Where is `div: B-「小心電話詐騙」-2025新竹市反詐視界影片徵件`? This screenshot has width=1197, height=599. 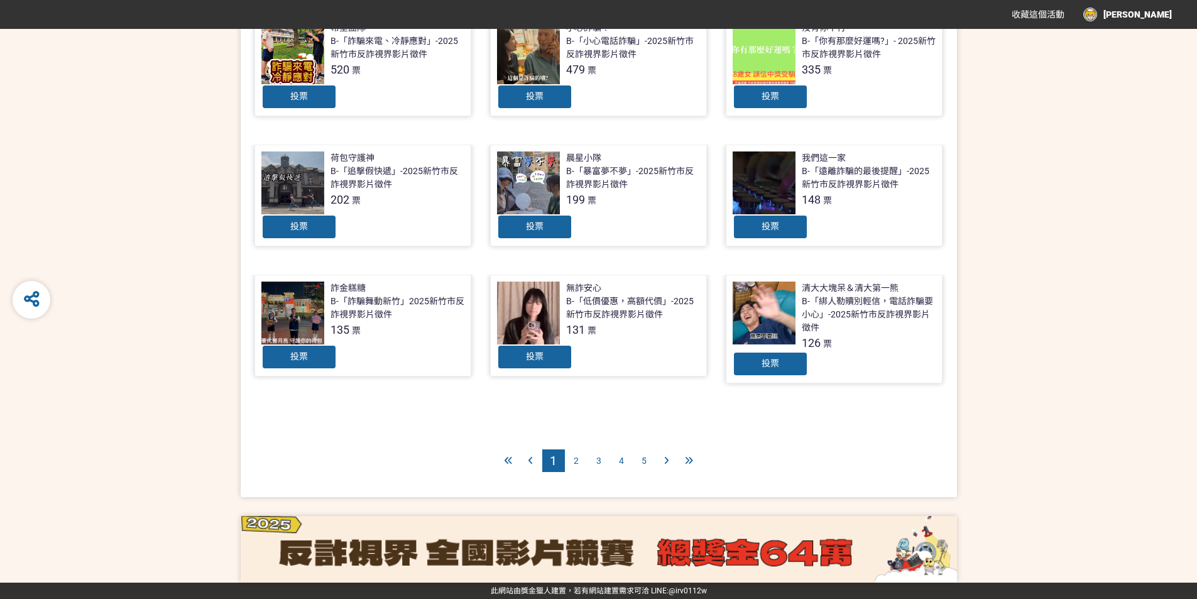 div: B-「小心電話詐騙」-2025新竹市反詐視界影片徵件 is located at coordinates (633, 48).